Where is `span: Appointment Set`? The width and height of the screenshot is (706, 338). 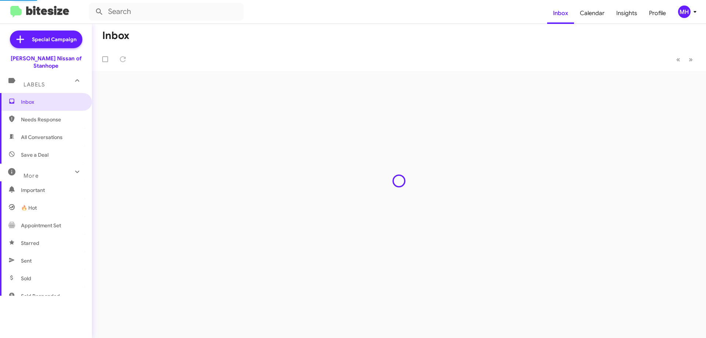
span: Appointment Set is located at coordinates (41, 225).